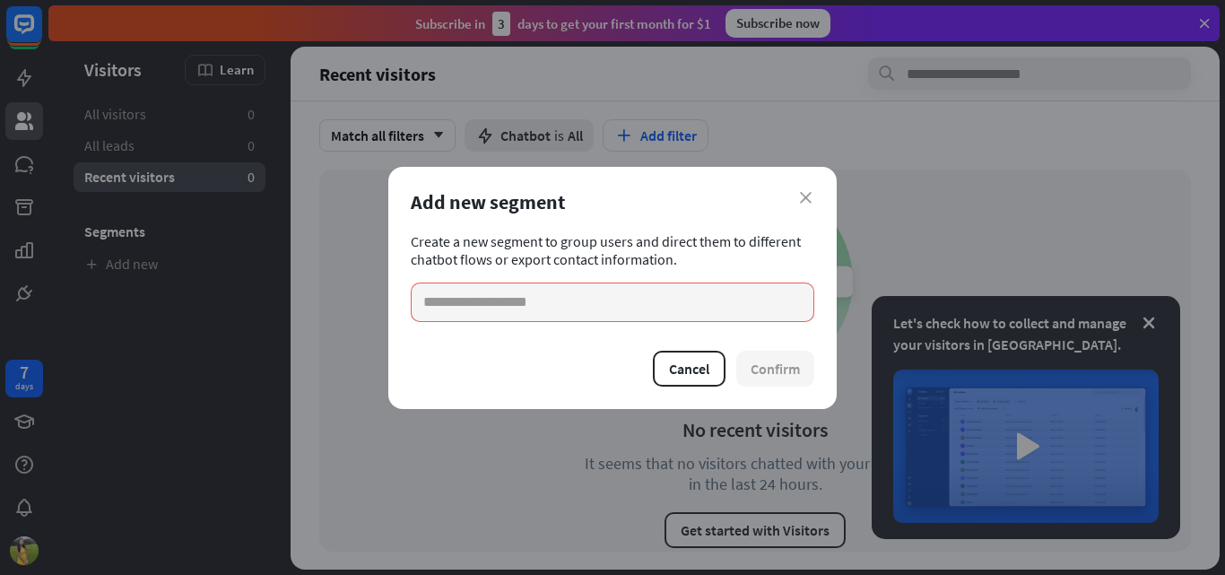  Describe the element at coordinates (689, 369) in the screenshot. I see `button: Cancel` at that location.